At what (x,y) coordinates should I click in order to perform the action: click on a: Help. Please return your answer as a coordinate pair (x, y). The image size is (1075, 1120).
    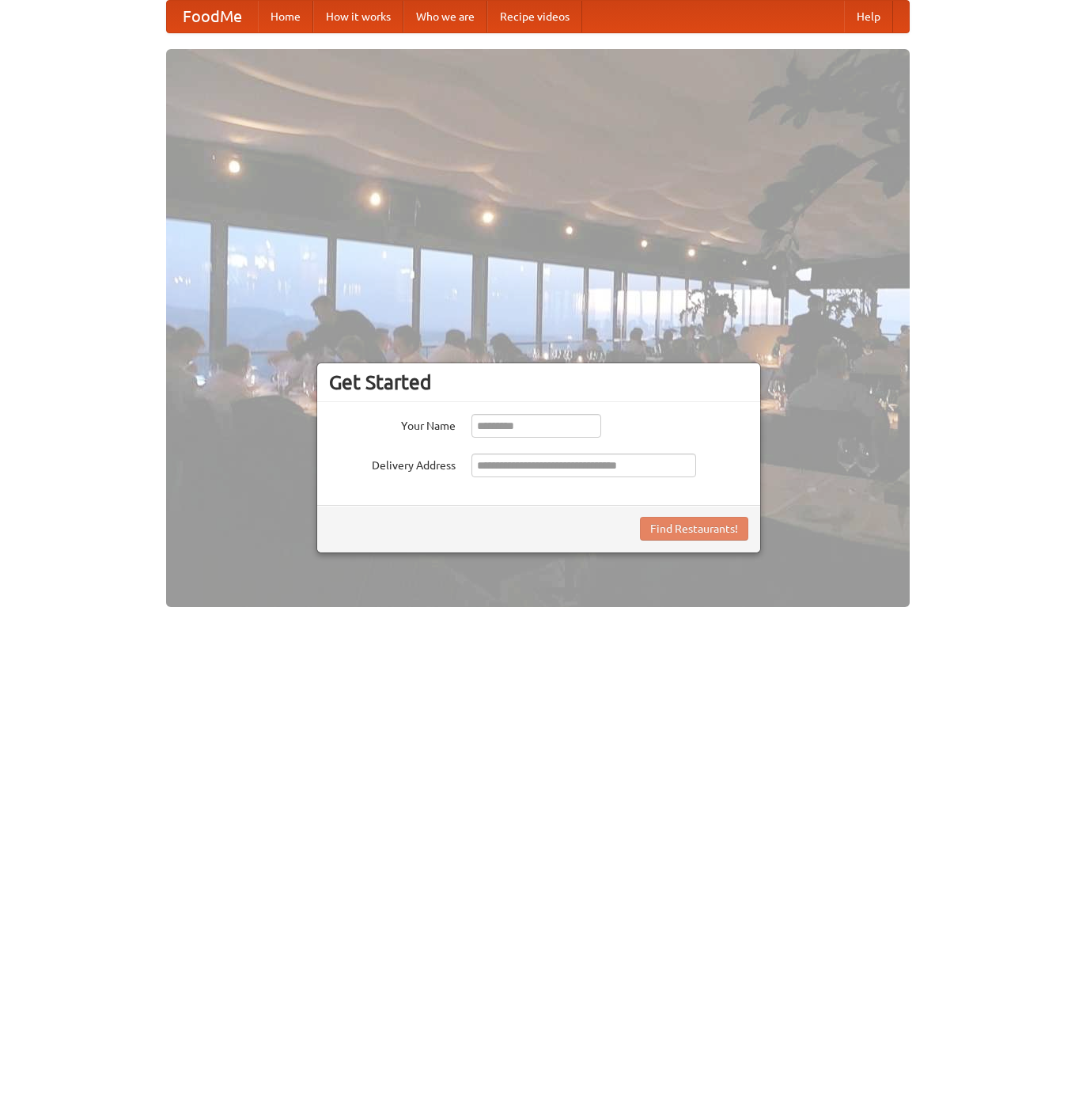
    Looking at the image, I should click on (869, 16).